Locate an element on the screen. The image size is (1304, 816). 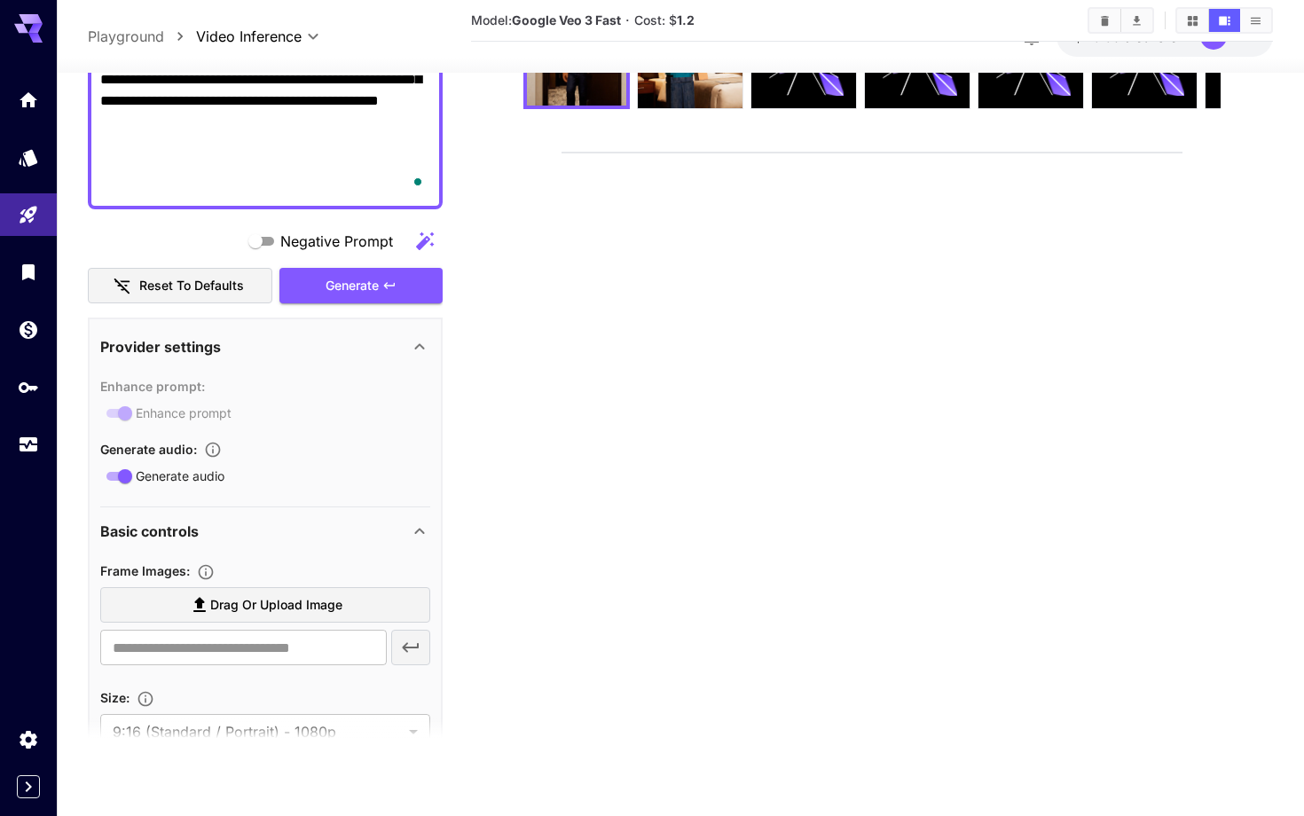
div: Settings is located at coordinates (28, 739).